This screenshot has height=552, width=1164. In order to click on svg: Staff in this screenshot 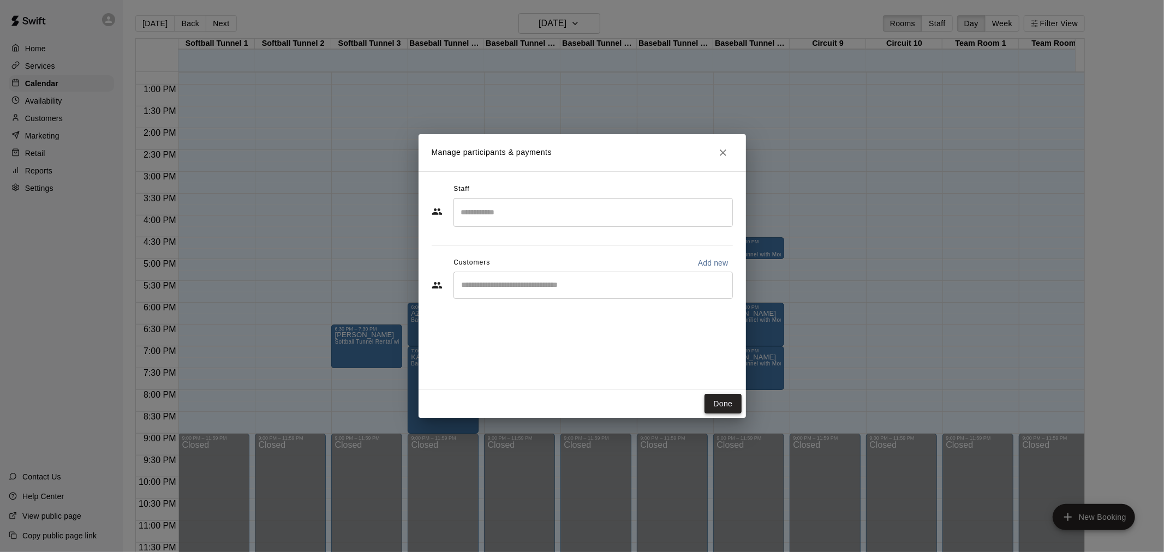, I will do `click(437, 212)`.